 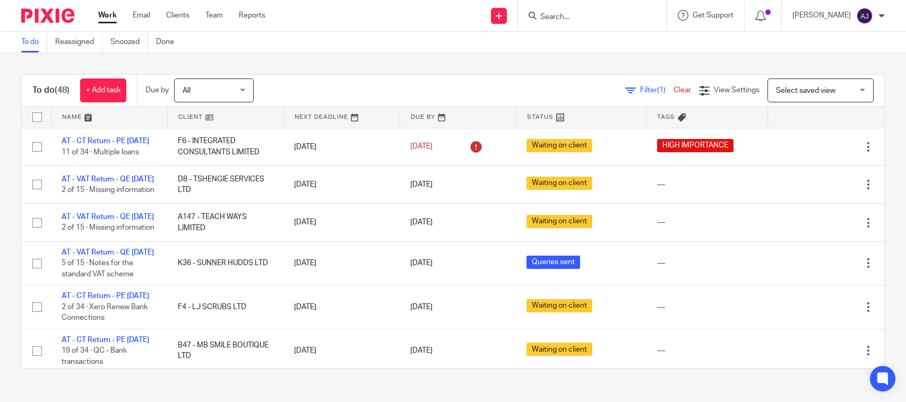 What do you see at coordinates (48, 15) in the screenshot?
I see `img: Pixie` at bounding box center [48, 15].